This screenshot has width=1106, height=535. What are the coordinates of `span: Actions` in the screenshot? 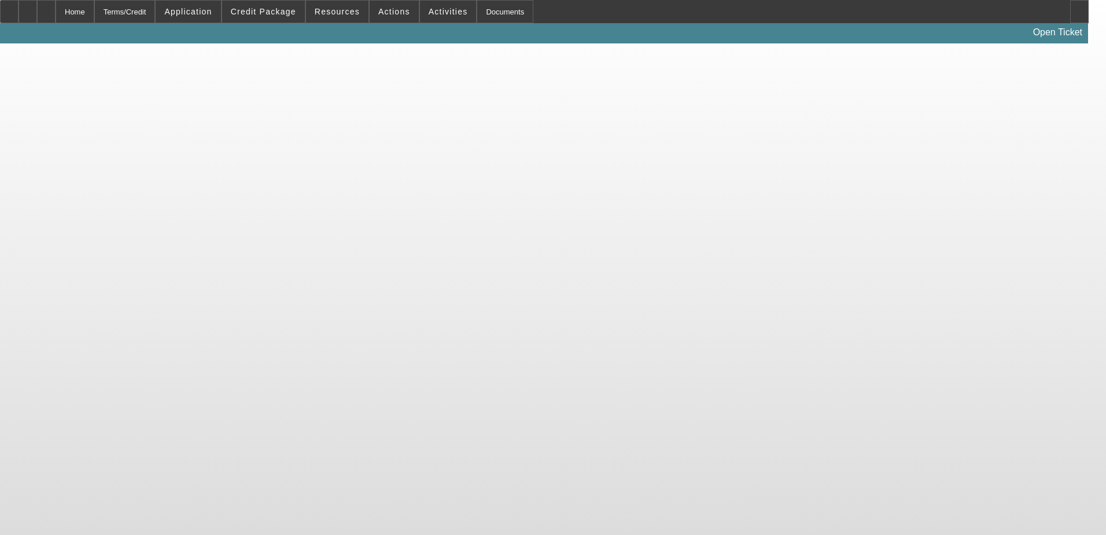 It's located at (394, 12).